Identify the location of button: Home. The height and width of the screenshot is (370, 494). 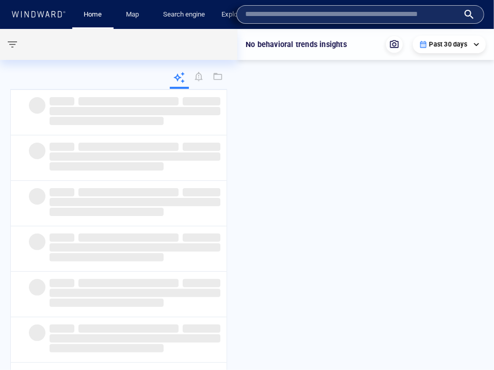
(93, 14).